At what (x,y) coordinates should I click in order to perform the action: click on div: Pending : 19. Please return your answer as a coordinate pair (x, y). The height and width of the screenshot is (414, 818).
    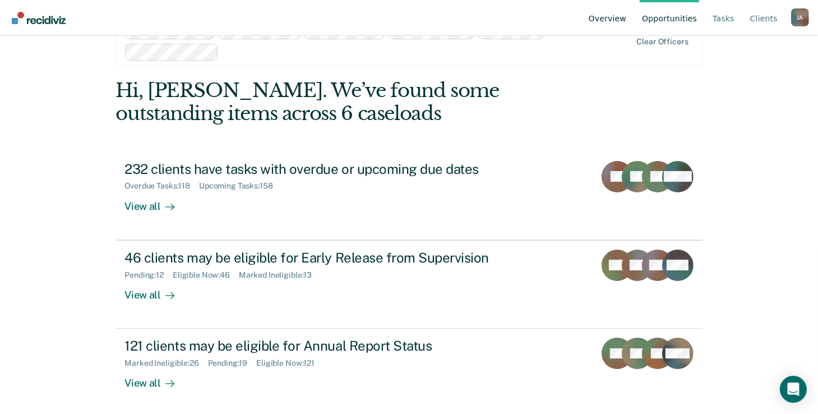
    Looking at the image, I should click on (232, 363).